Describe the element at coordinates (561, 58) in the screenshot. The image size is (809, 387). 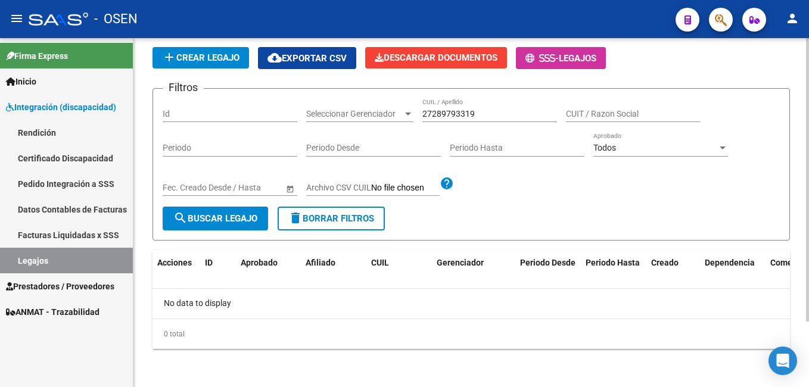
I see `button: -Legajos` at that location.